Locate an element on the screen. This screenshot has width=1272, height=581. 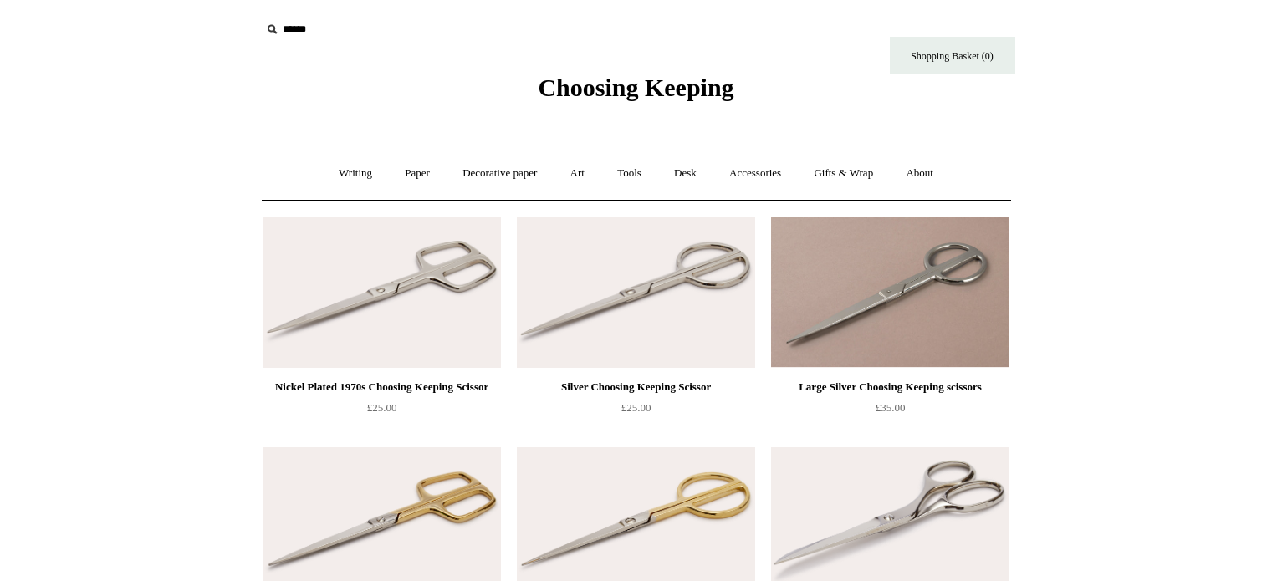
img: Nickel Plated 1970s Choosing Keeping Scissor is located at coordinates (382, 293).